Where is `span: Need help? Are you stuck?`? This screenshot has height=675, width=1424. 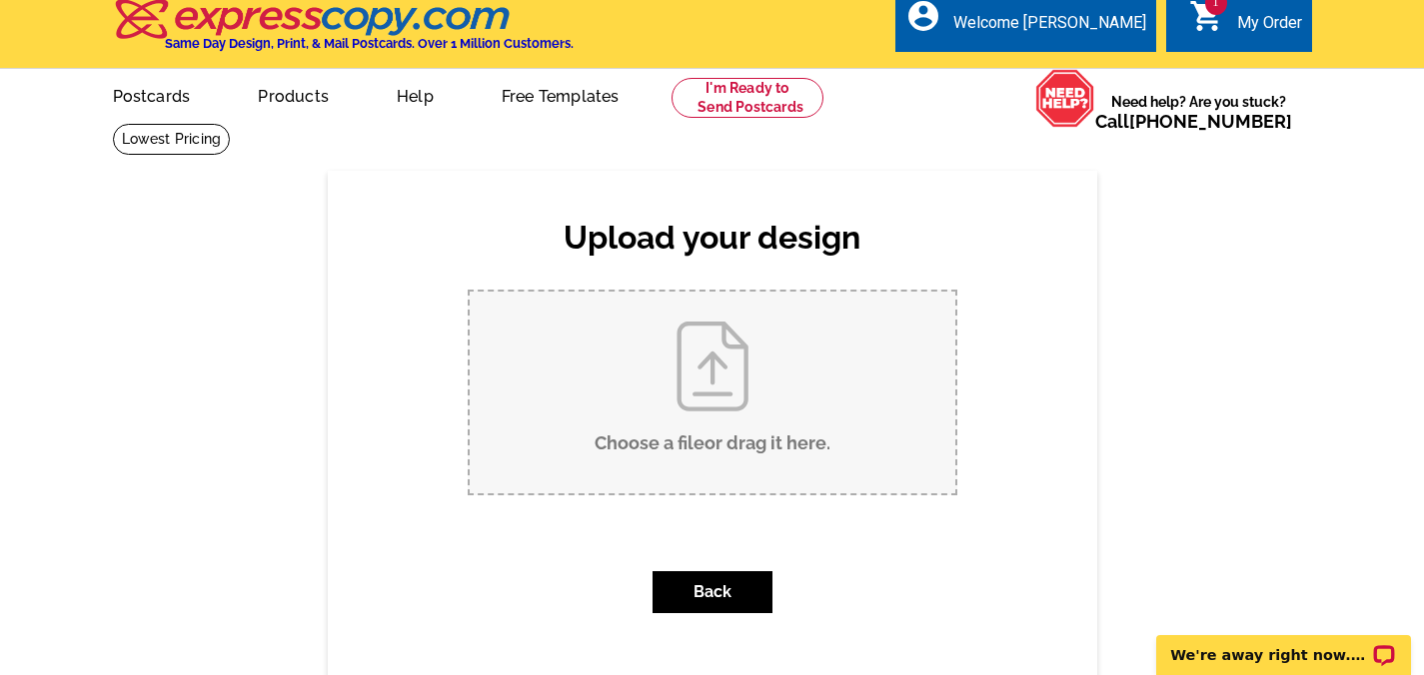
span: Need help? Are you stuck? is located at coordinates (1198, 112).